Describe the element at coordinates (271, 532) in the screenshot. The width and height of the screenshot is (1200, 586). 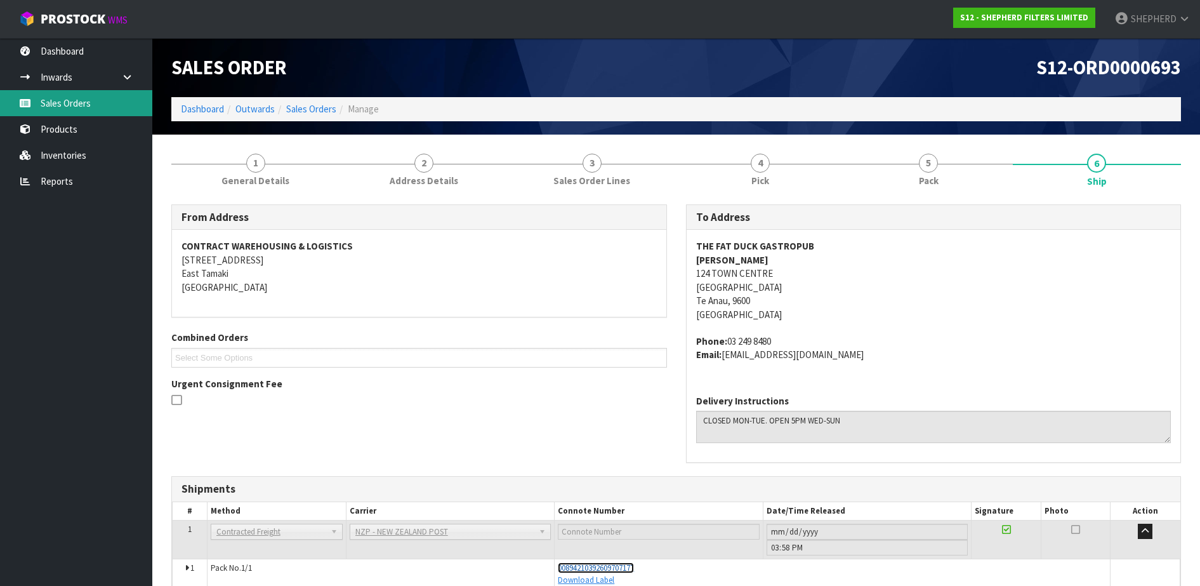
I see `span: Contracted Freight` at that location.